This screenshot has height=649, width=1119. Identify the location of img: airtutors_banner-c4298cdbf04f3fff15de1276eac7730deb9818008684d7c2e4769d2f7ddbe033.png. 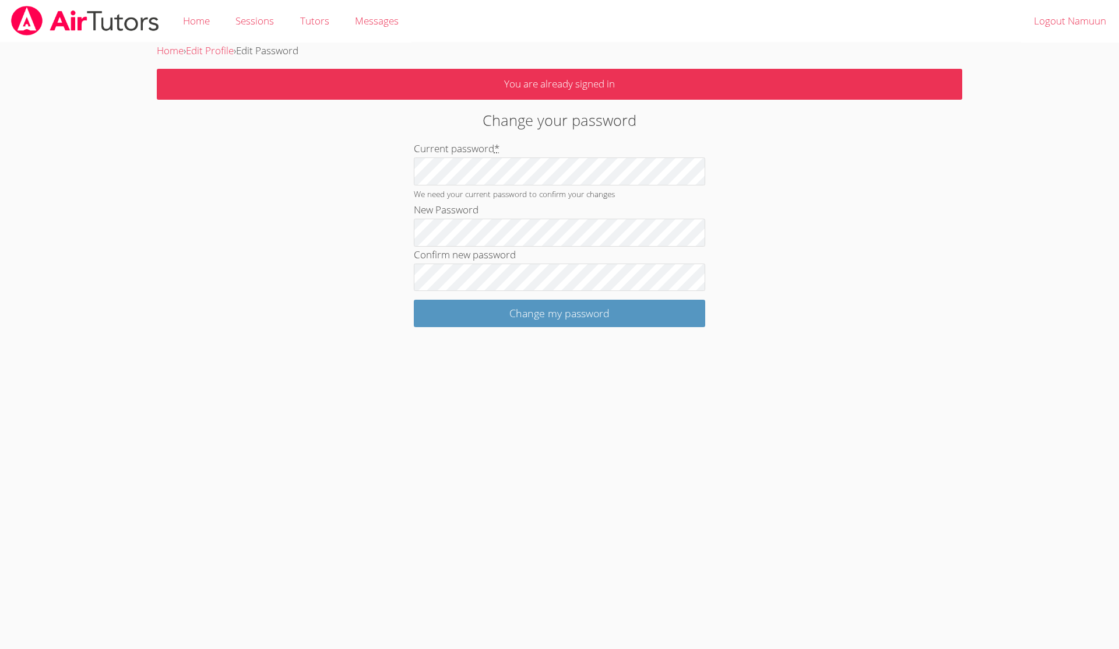
(85, 20).